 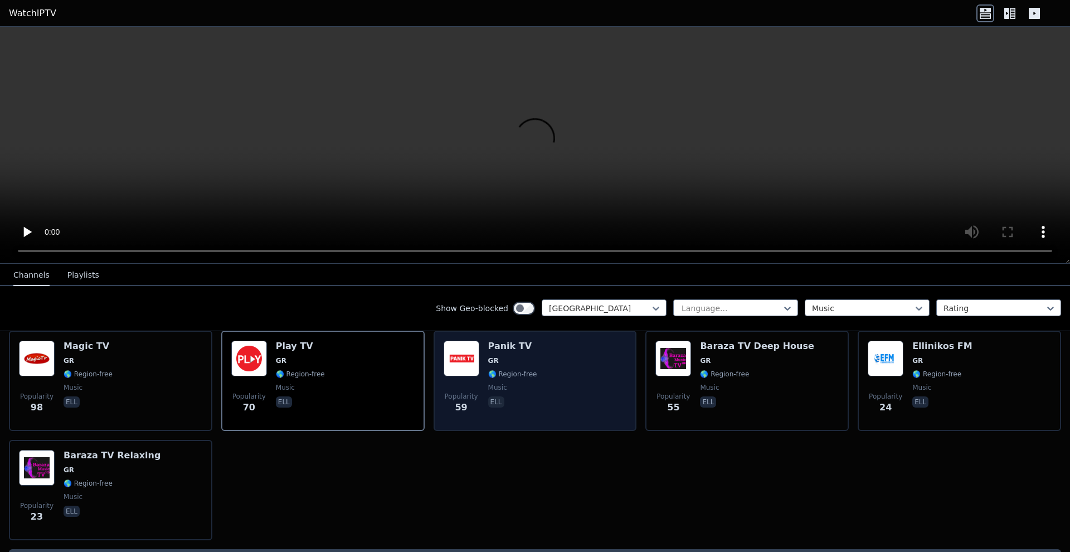 I want to click on h6: Play TV, so click(x=300, y=346).